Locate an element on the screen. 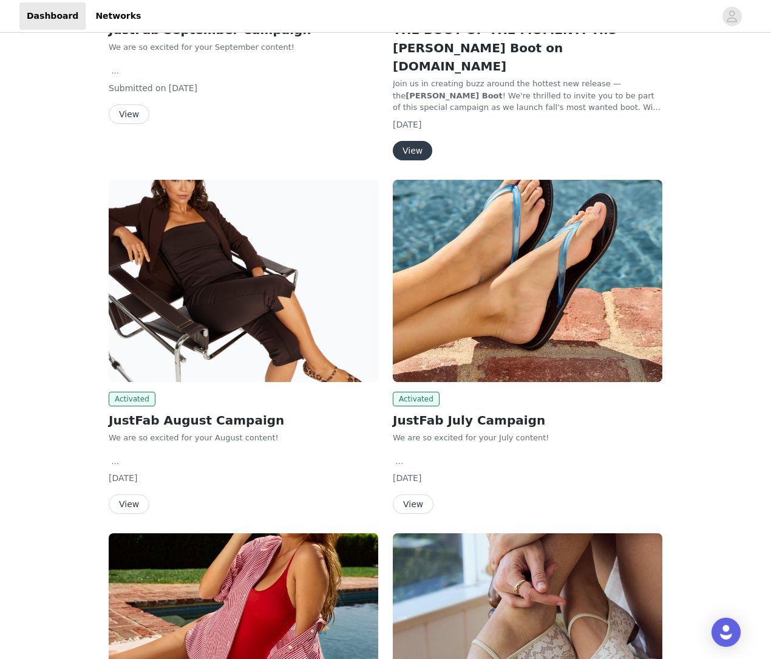 The width and height of the screenshot is (771, 659). a: Networks is located at coordinates (118, 16).